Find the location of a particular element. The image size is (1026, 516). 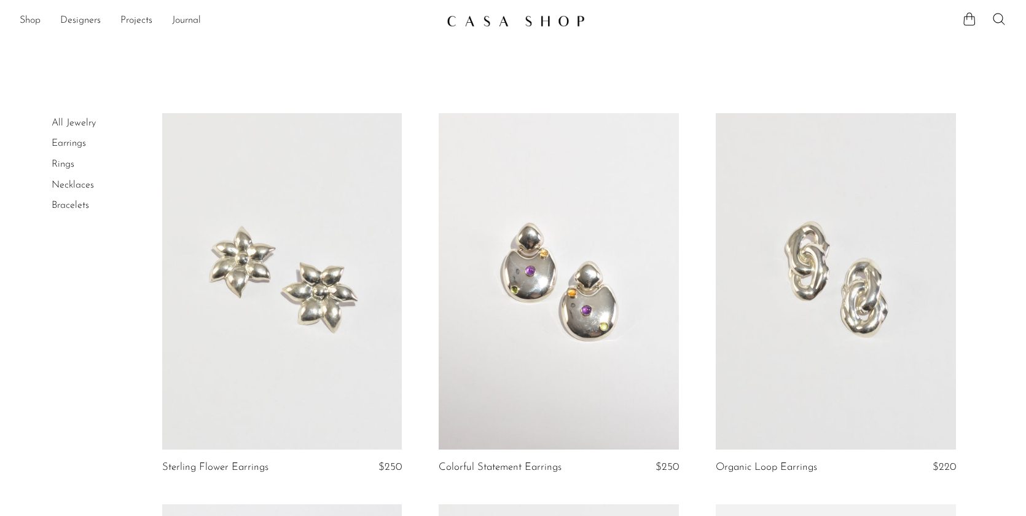

a: Shop is located at coordinates (30, 21).